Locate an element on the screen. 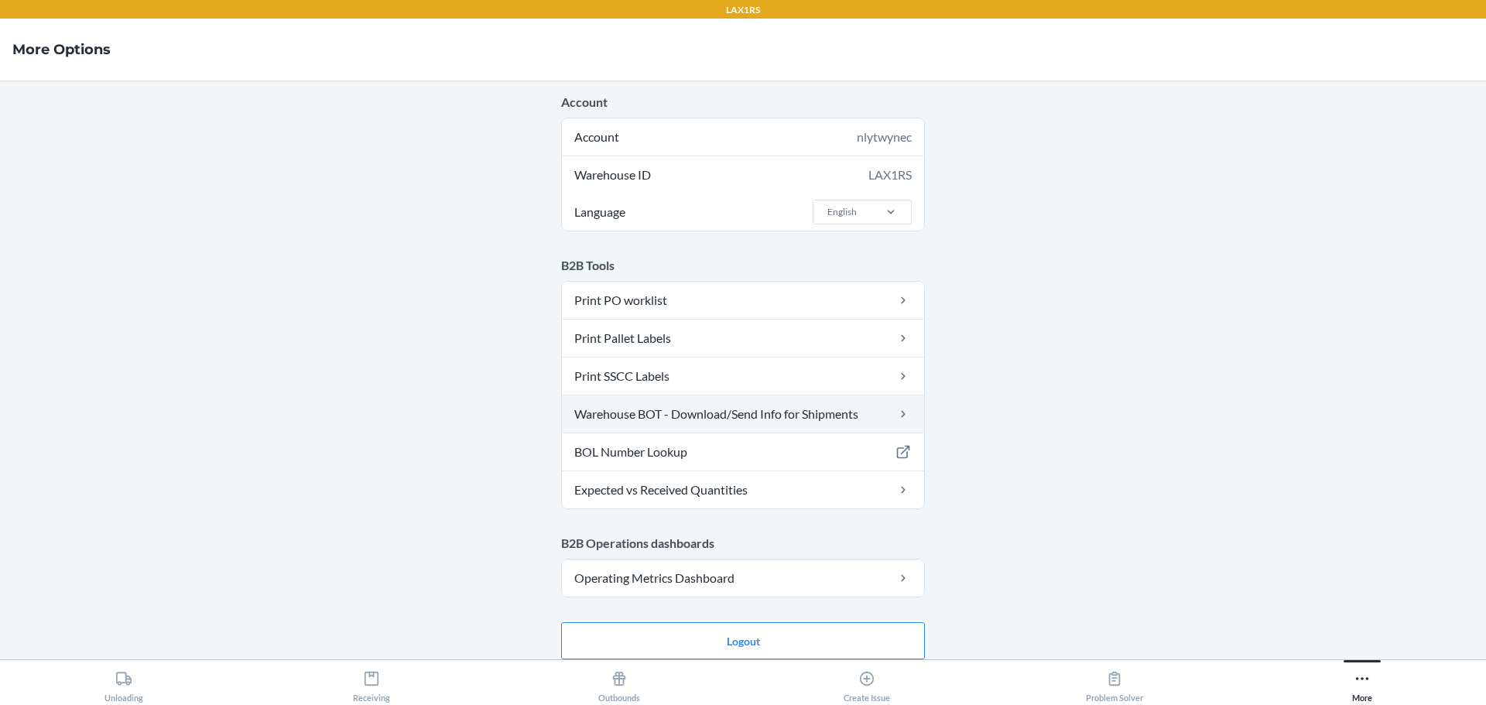 The image size is (1486, 705). div: More is located at coordinates (1362, 683).